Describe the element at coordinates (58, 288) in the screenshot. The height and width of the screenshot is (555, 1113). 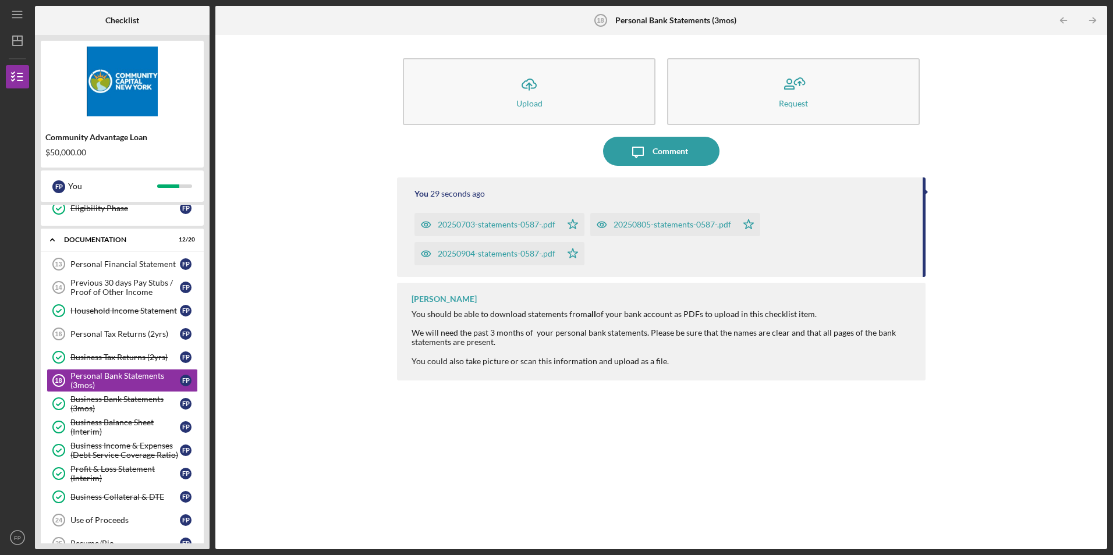
I see `tspan: 14` at that location.